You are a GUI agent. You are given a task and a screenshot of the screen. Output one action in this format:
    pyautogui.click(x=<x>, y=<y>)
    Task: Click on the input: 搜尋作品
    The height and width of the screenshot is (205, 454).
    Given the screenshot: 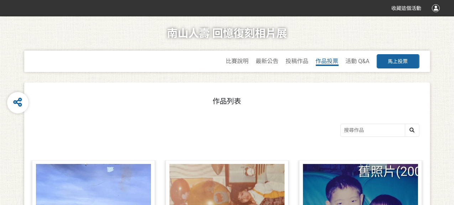 What is the action you would take?
    pyautogui.click(x=380, y=130)
    